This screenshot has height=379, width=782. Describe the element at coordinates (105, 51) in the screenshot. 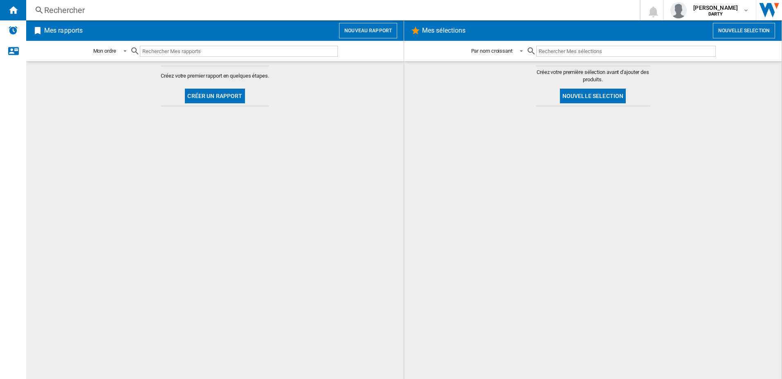

I see `div: Mon ordre` at that location.